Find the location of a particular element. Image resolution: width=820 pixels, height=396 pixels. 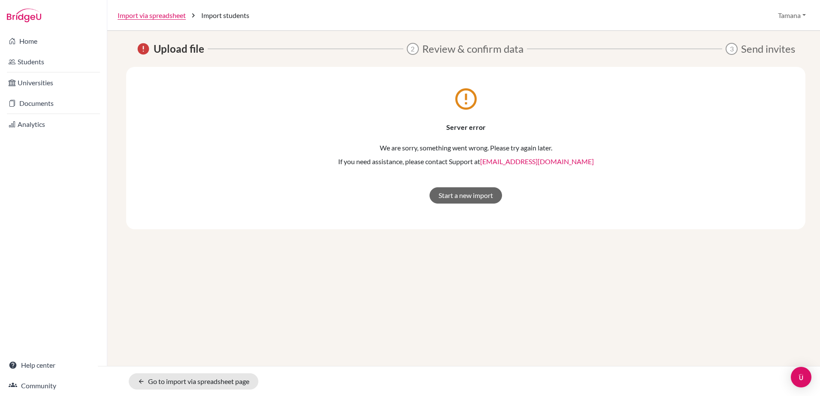

a: Documents is located at coordinates (53, 103).